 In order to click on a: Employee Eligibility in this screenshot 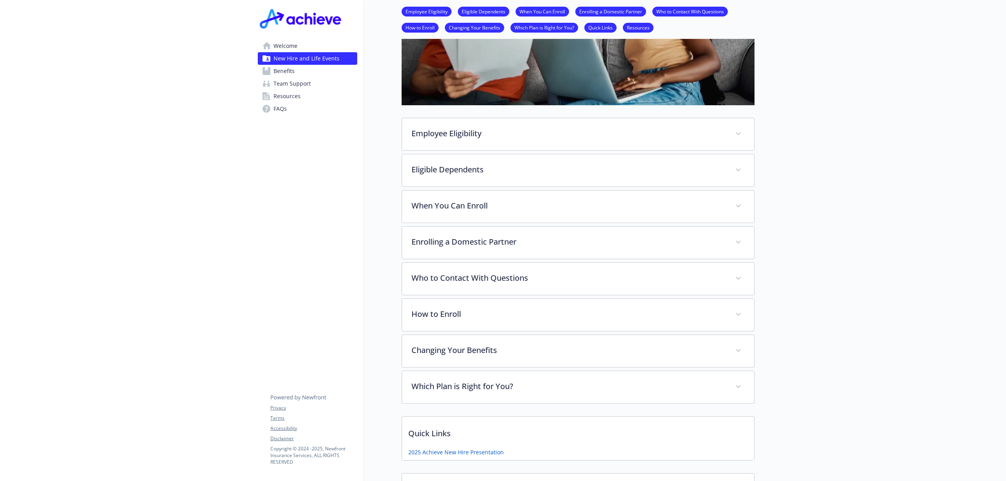, I will do `click(426, 11)`.